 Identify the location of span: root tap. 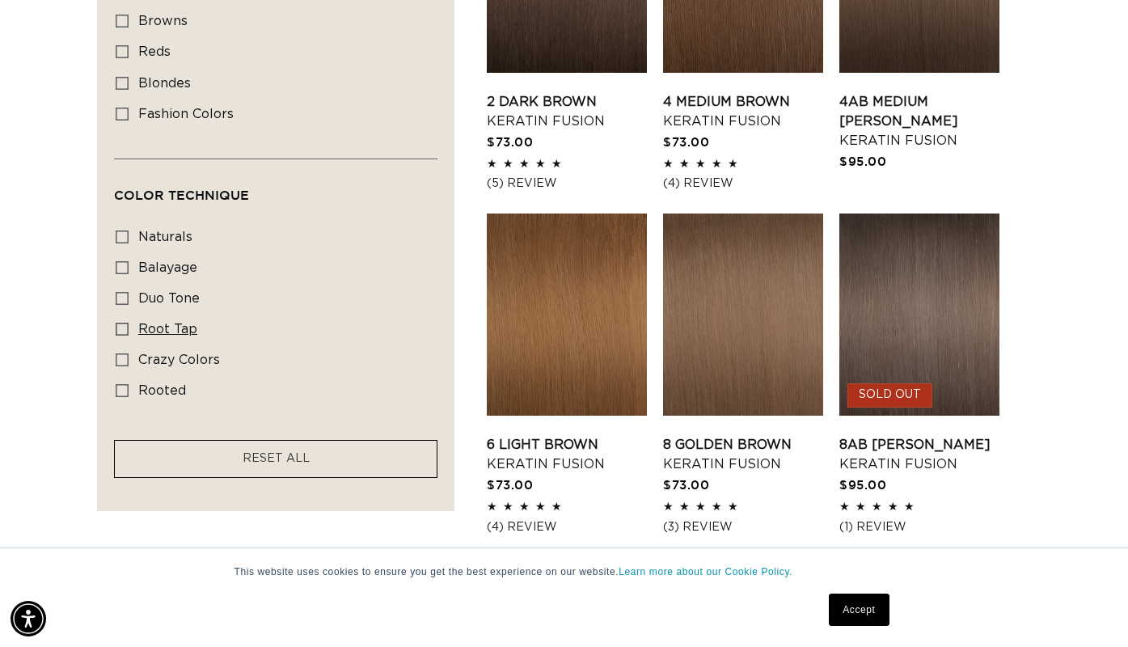
(167, 329).